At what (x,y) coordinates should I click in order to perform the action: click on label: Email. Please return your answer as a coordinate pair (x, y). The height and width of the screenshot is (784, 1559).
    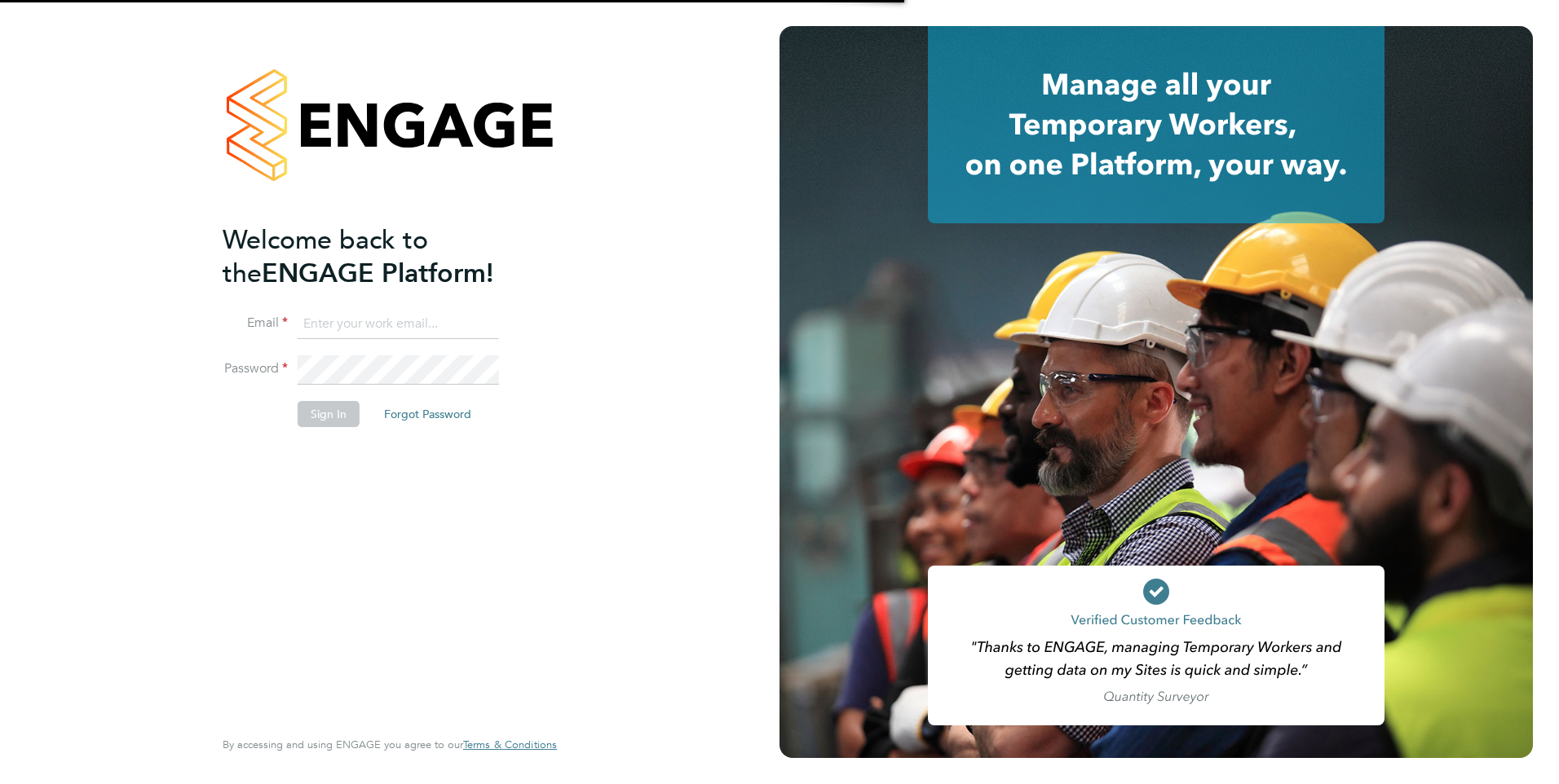
    Looking at the image, I should click on (256, 323).